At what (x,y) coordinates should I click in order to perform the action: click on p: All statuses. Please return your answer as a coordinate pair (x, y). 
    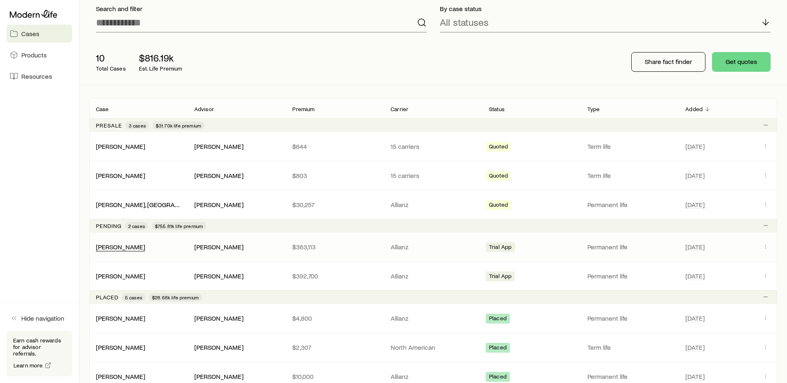
    Looking at the image, I should click on (464, 22).